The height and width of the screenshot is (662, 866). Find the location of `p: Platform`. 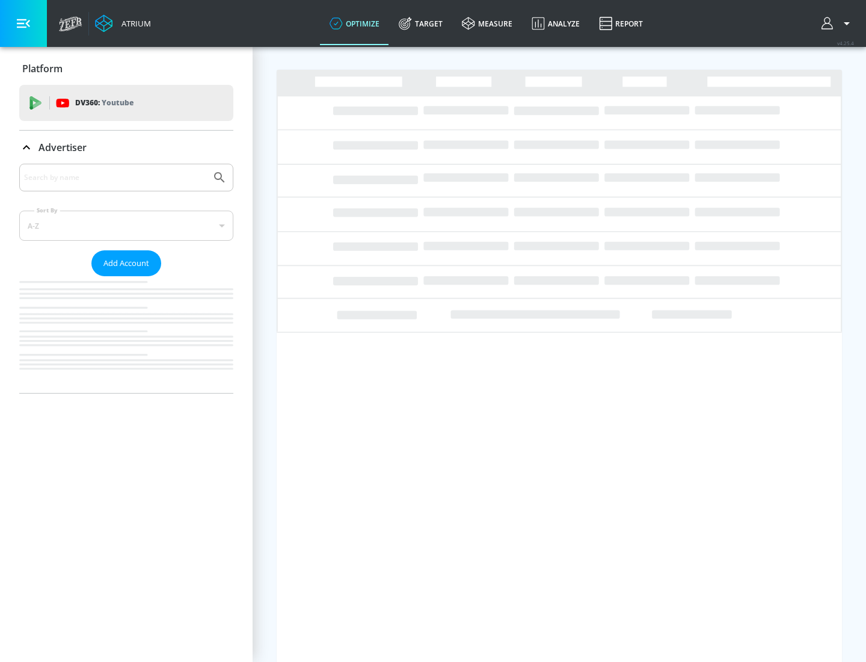

p: Platform is located at coordinates (42, 69).